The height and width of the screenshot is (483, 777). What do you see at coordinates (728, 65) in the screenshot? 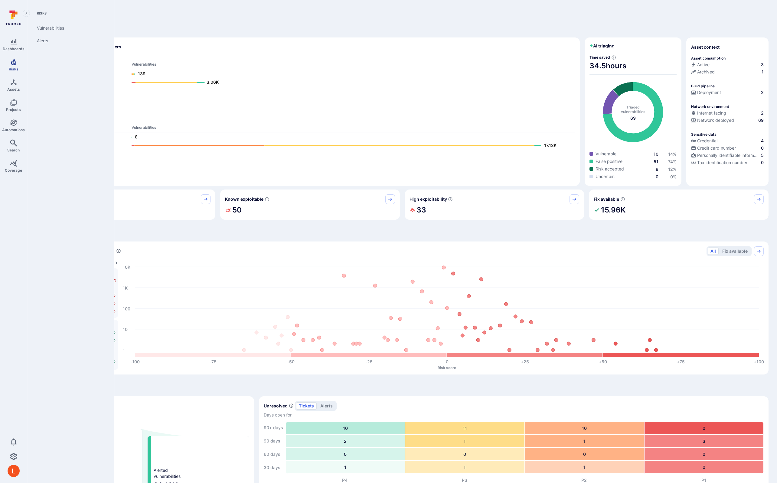
I see `div: Commits seen in the last 180 days` at bounding box center [728, 65].